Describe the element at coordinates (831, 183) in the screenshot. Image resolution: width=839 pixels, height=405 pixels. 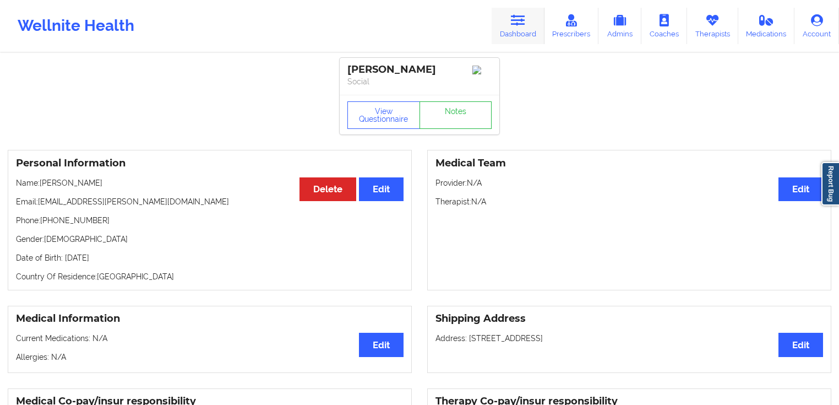
I see `a: Report Bug` at that location.